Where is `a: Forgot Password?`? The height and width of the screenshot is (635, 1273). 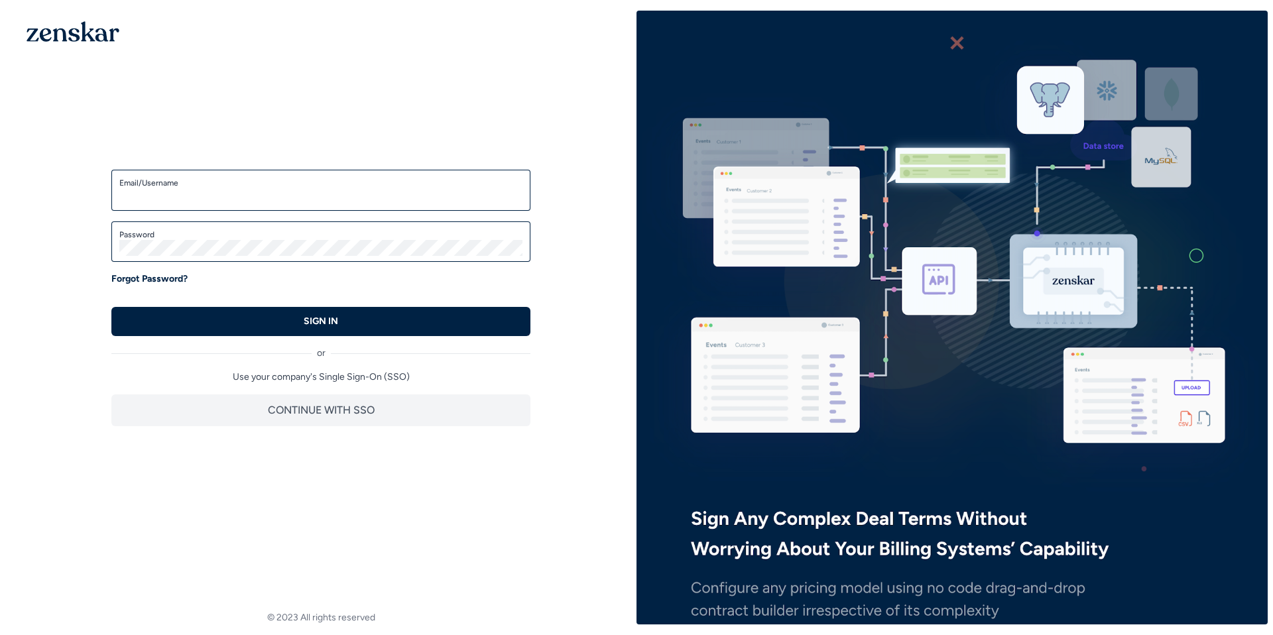
a: Forgot Password? is located at coordinates (149, 279).